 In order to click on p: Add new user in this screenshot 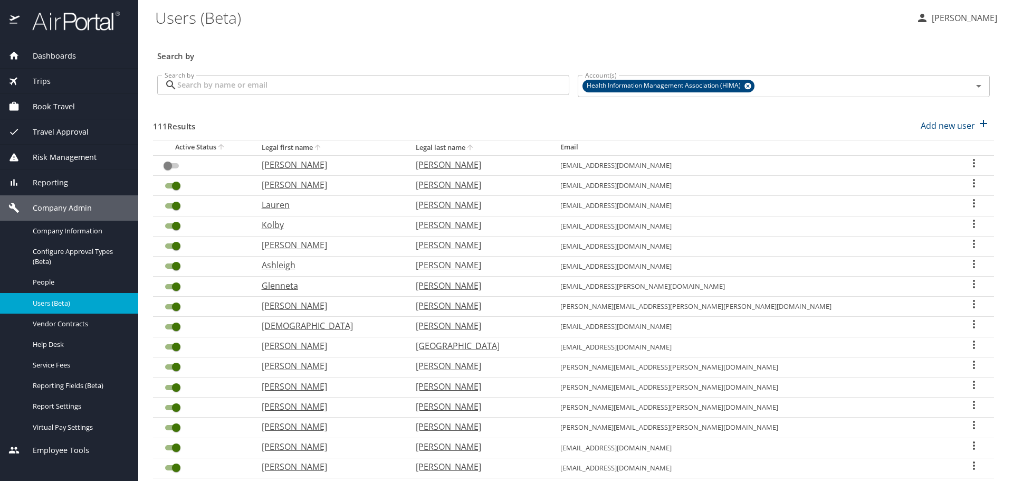, I will do `click(948, 126)`.